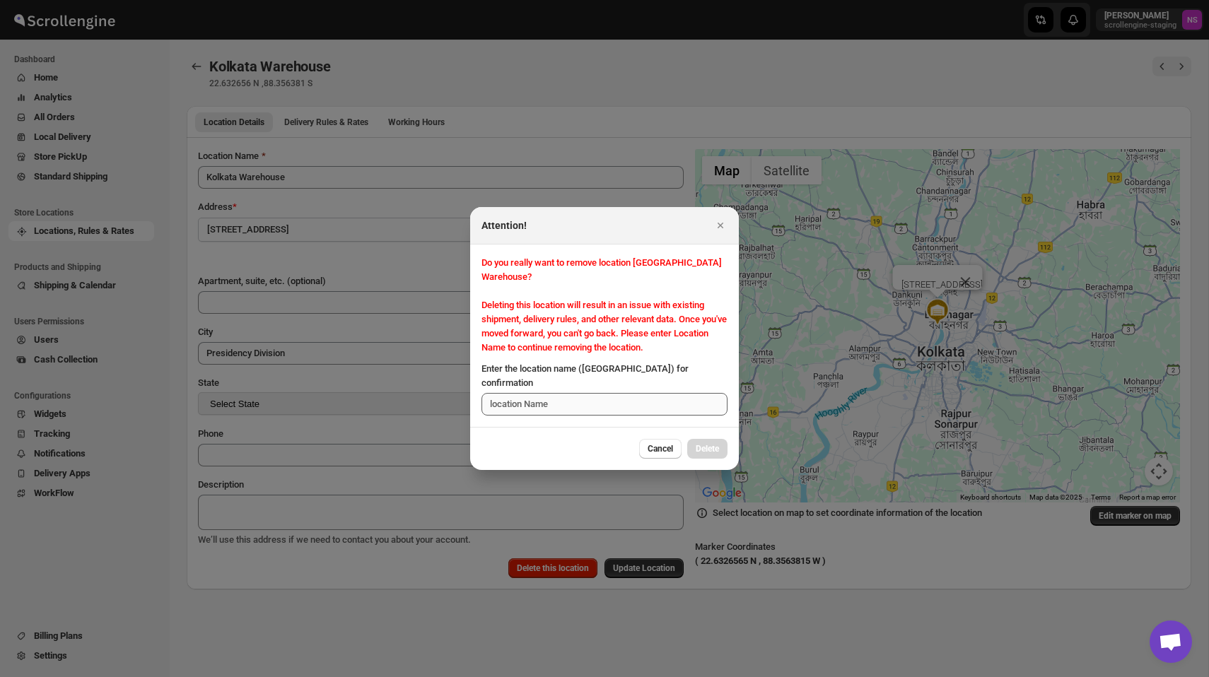 The image size is (1209, 677). I want to click on div: Deleting this location will result in an issue with existing shipment, delivery rules, and other ..., so click(604, 327).